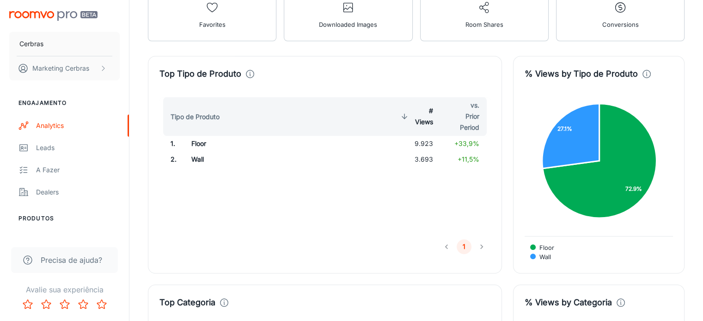  What do you see at coordinates (78, 126) in the screenshot?
I see `div: Analytics` at bounding box center [78, 126].